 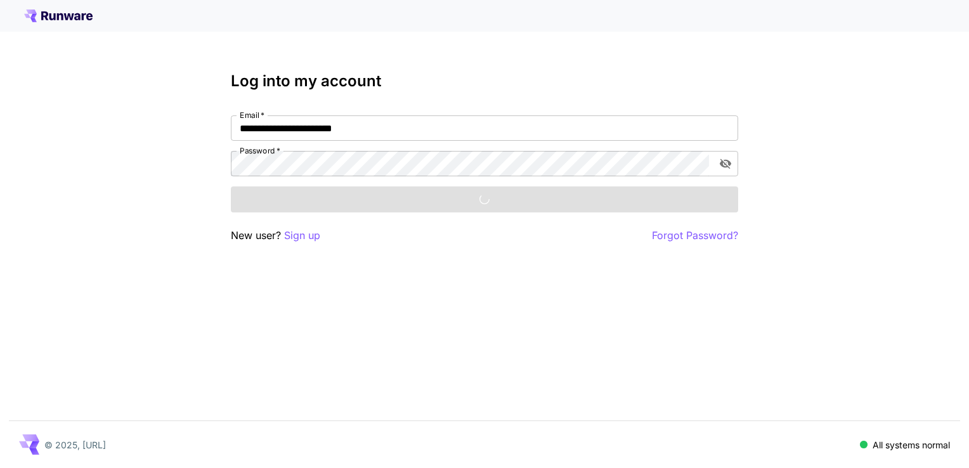 What do you see at coordinates (485, 81) in the screenshot?
I see `h3: Log into my account` at bounding box center [485, 81].